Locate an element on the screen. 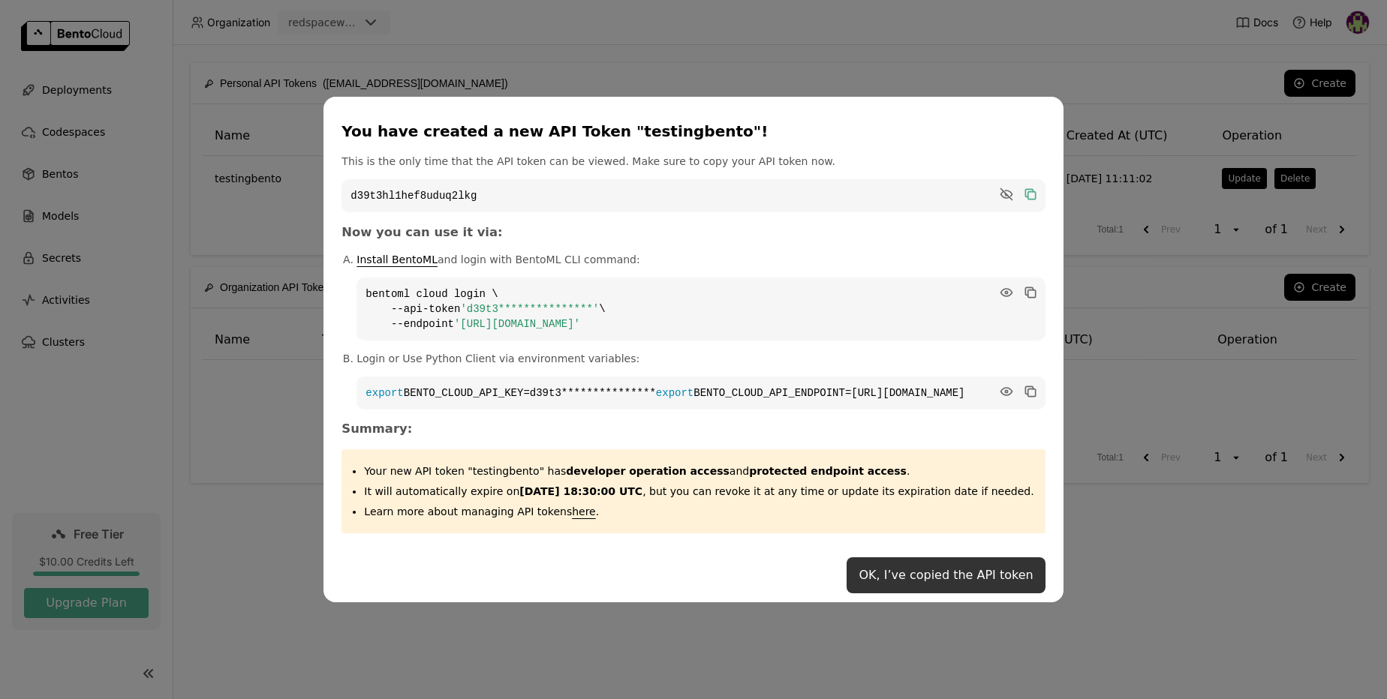 This screenshot has height=699, width=1387. code: d39t3hl1hef8uduq2lkg is located at coordinates (693, 196).